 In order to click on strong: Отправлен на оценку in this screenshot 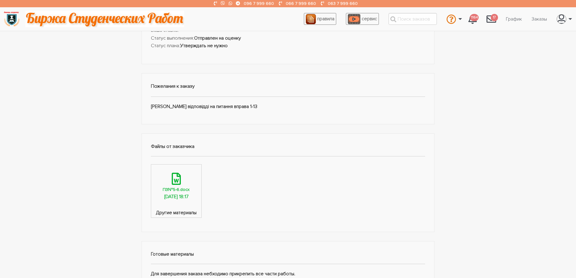, I will do `click(217, 38)`.